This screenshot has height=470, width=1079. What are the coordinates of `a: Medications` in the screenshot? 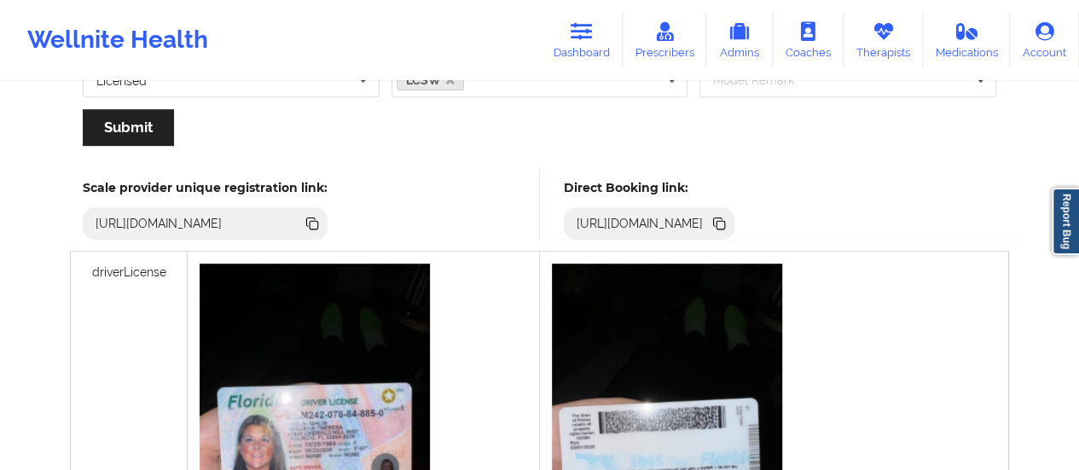 It's located at (966, 40).